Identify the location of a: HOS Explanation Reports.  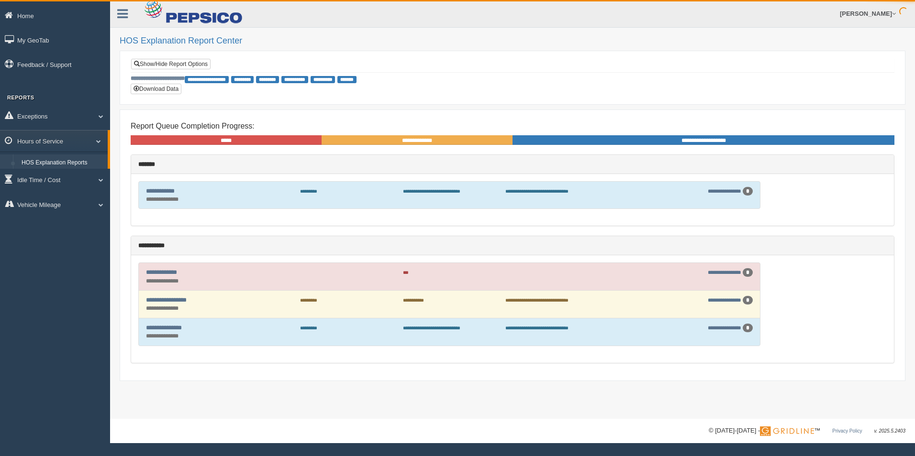
(62, 163).